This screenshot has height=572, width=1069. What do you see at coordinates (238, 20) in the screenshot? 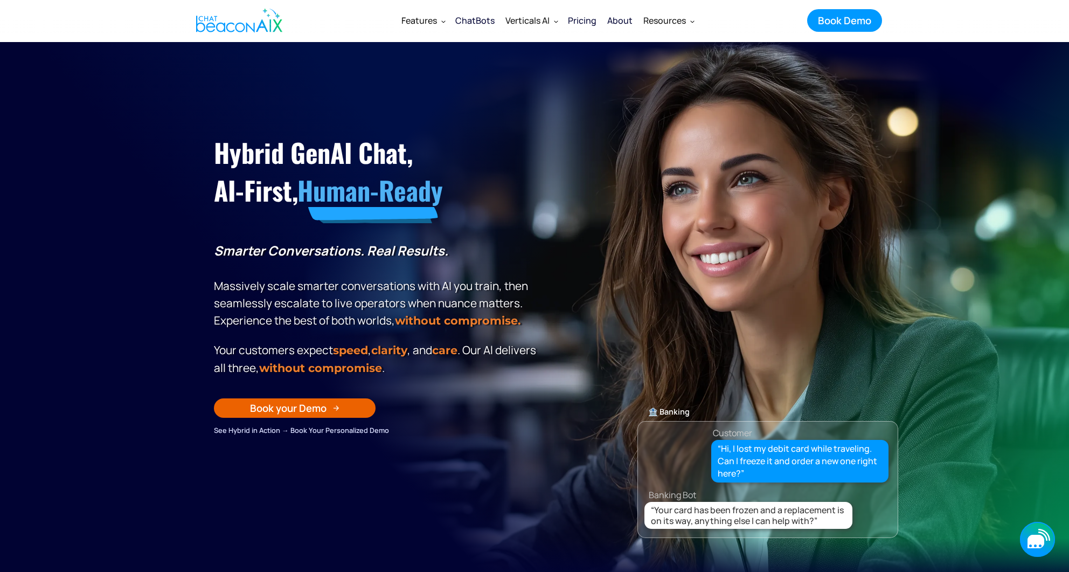
I see `a: home` at bounding box center [238, 20].